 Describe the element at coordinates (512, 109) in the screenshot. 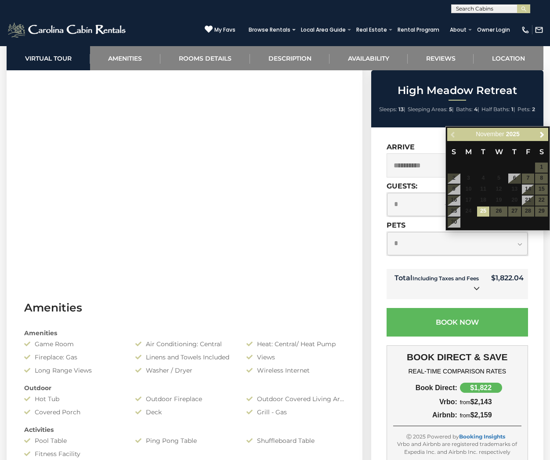

I see `strong: 1` at that location.